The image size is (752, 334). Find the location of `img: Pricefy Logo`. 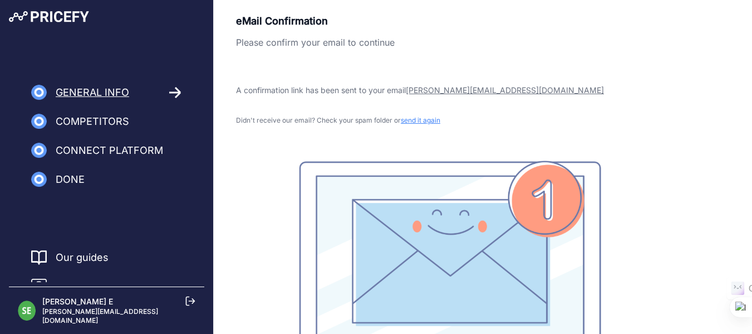

img: Pricefy Logo is located at coordinates (49, 17).